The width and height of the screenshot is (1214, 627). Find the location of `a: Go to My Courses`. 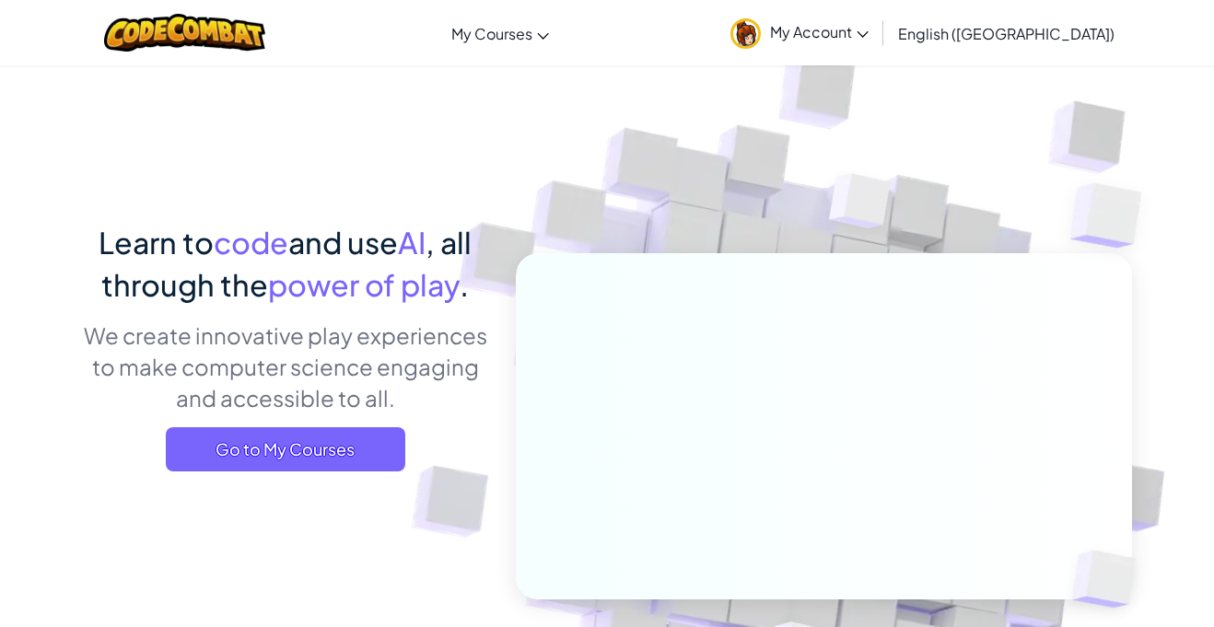

a: Go to My Courses is located at coordinates (286, 450).